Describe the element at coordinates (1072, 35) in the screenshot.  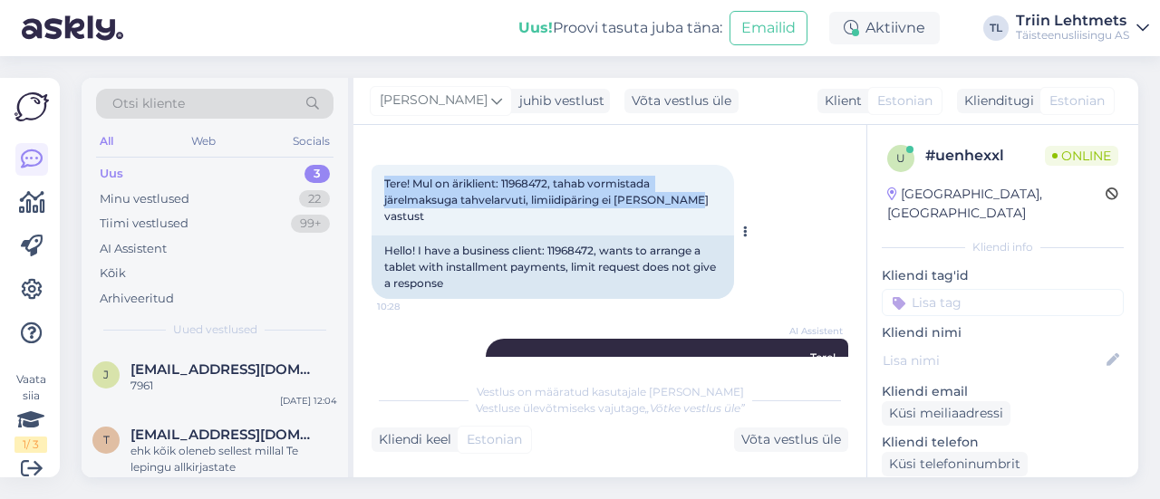
I see `div: Täisteenusliisingu AS` at that location.